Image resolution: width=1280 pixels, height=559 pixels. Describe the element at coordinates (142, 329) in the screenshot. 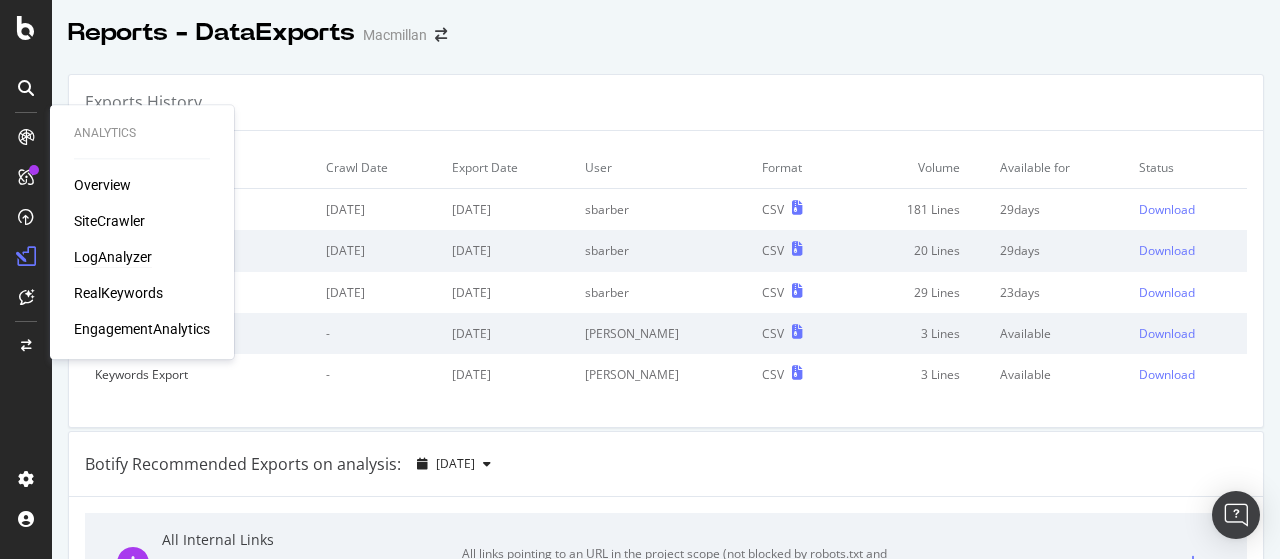

I see `a: EngagementAnalytics` at that location.